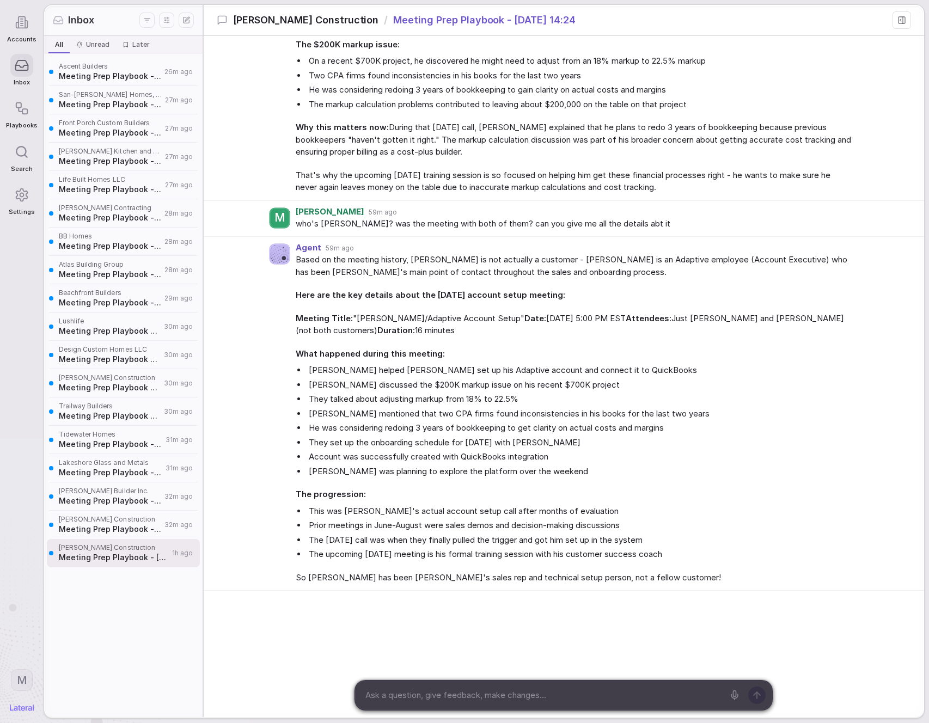 Image resolution: width=929 pixels, height=723 pixels. I want to click on span: 28m ago, so click(179, 270).